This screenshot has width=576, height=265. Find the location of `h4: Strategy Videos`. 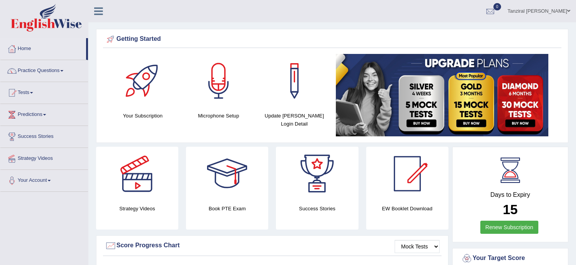

h4: Strategy Videos is located at coordinates (137, 208).